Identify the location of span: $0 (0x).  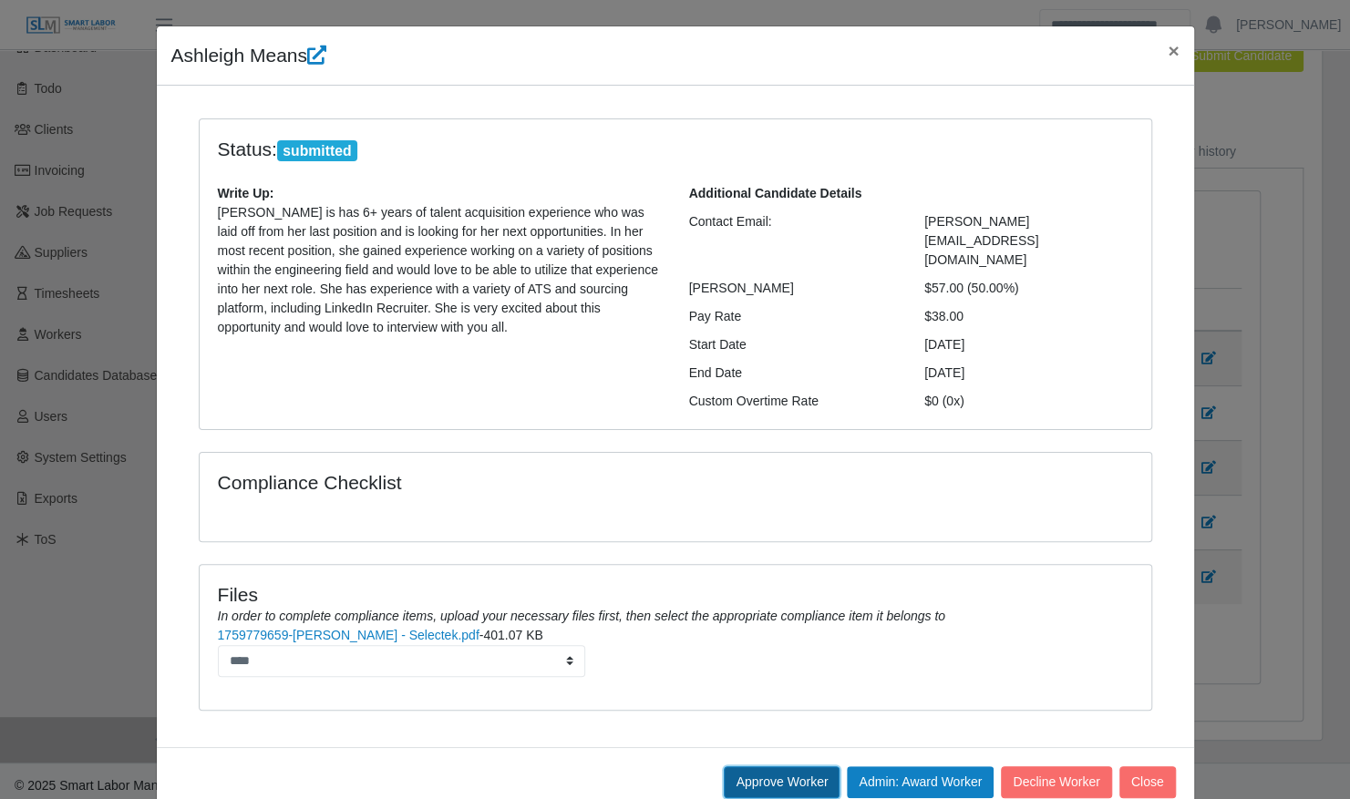
(944, 401).